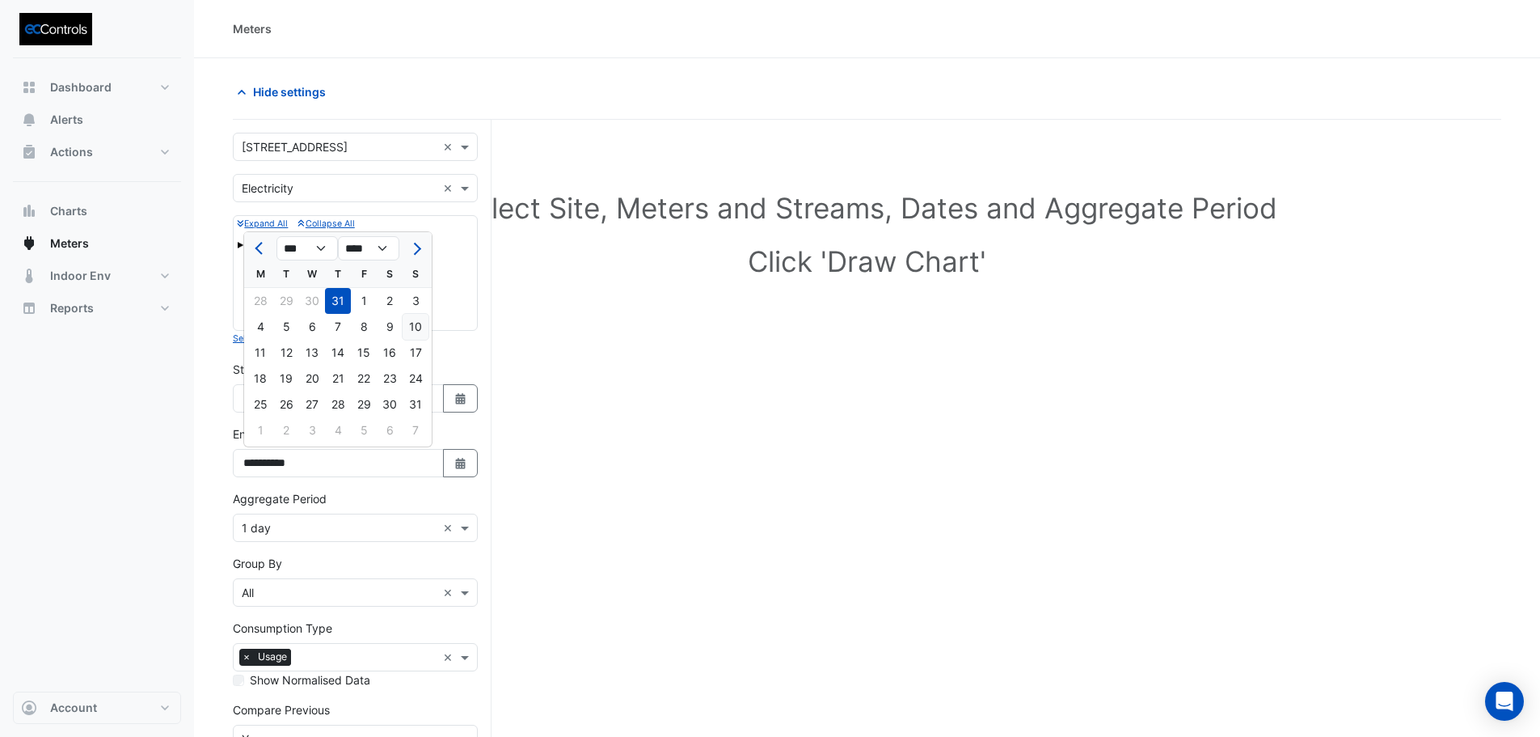 Image resolution: width=1540 pixels, height=737 pixels. Describe the element at coordinates (286, 378) in the screenshot. I see `div: Tuesday, August 19, 2025` at that location.